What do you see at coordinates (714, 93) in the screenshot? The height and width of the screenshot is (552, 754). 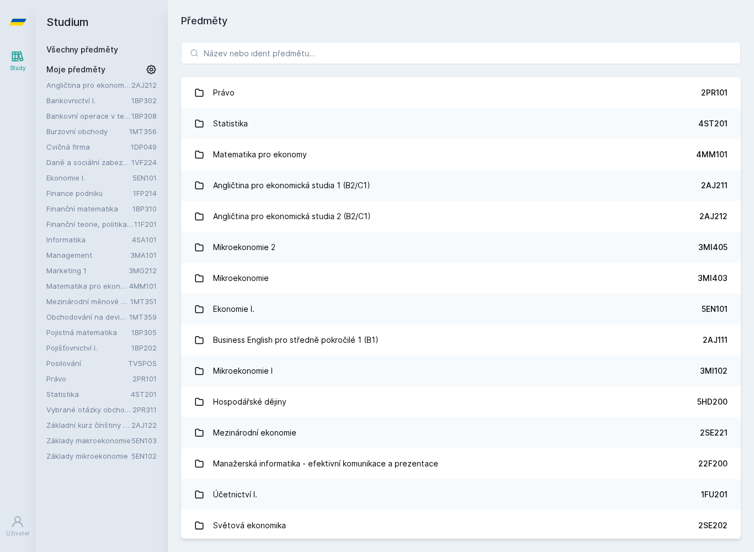 I see `div: 2PR101` at bounding box center [714, 93].